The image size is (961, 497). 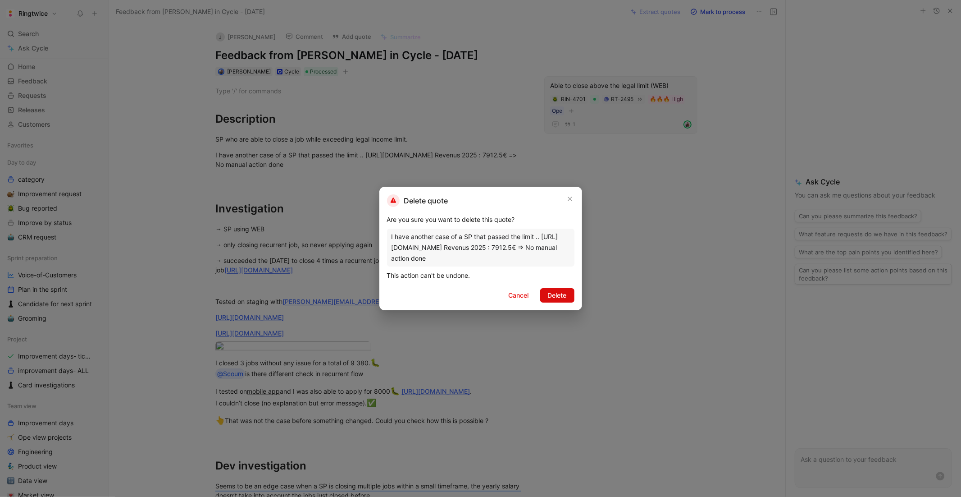 I want to click on div: Are you sure you want to delete this quote? This action can't be undone., so click(x=481, y=247).